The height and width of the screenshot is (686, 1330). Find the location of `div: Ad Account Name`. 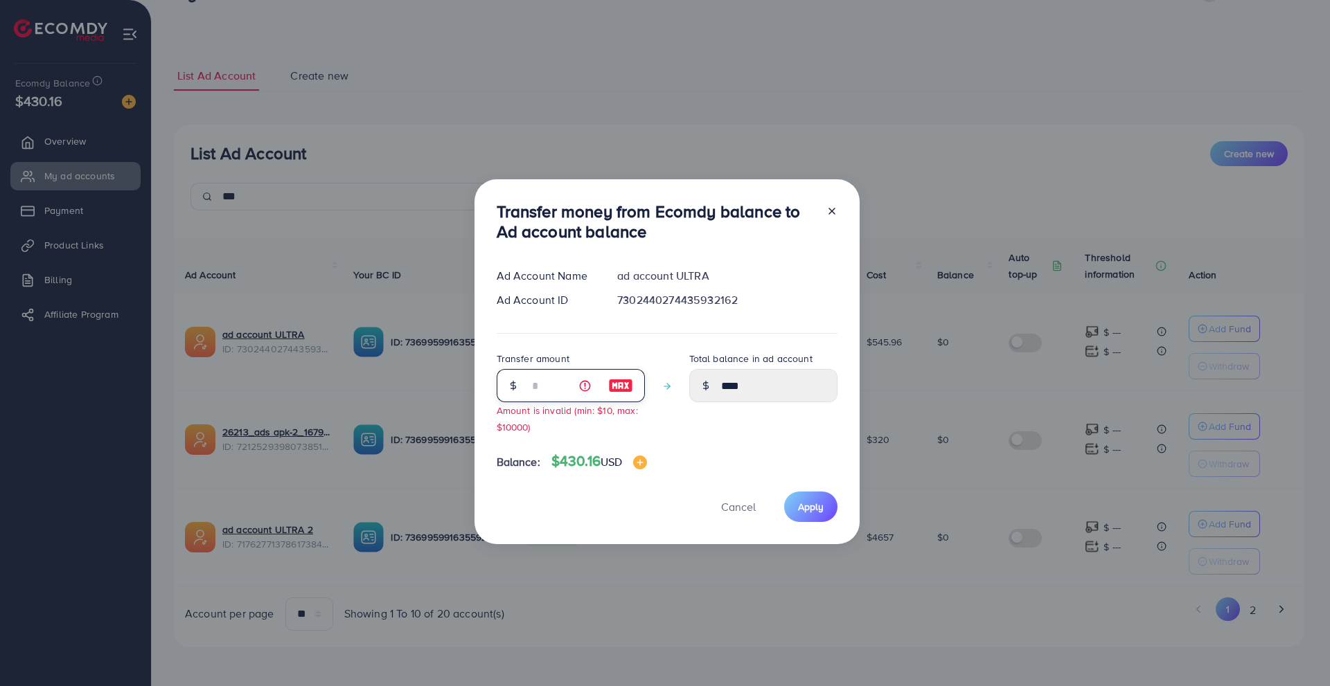

div: Ad Account Name is located at coordinates (546, 276).